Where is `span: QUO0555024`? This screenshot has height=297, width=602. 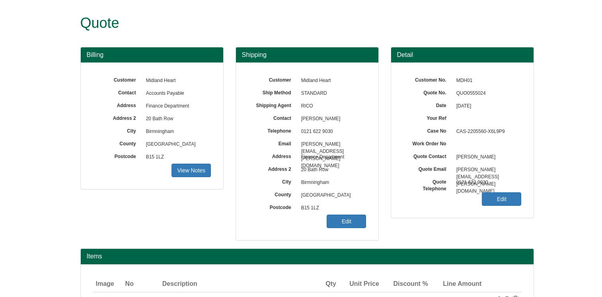
span: QUO0555024 is located at coordinates (487, 93).